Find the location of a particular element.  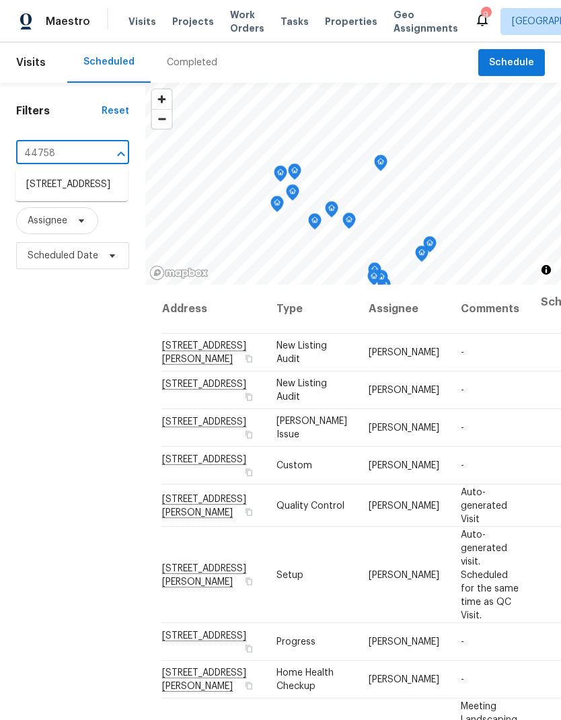

button: Close is located at coordinates (121, 154).